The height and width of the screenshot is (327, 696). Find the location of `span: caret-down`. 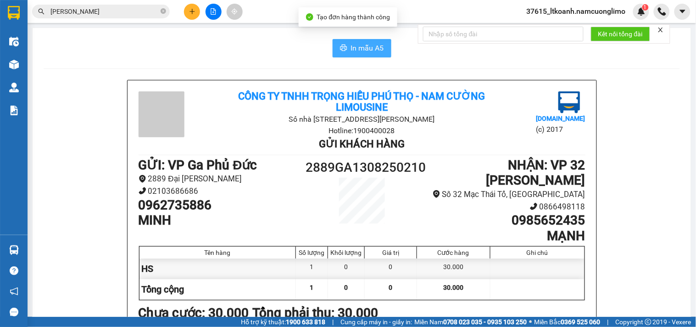

span: caret-down is located at coordinates (683, 11).